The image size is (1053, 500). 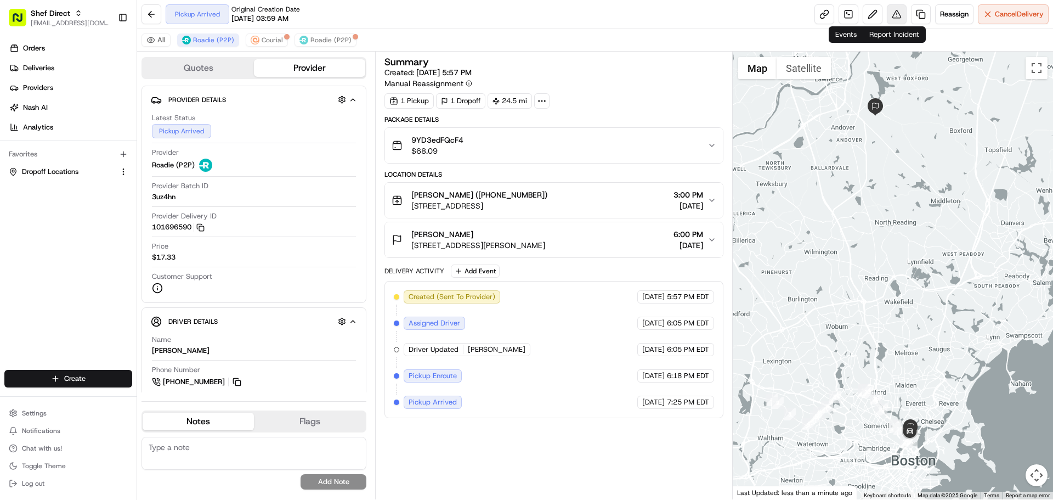 What do you see at coordinates (803, 68) in the screenshot?
I see `button: Show satellite imagery` at bounding box center [803, 68].